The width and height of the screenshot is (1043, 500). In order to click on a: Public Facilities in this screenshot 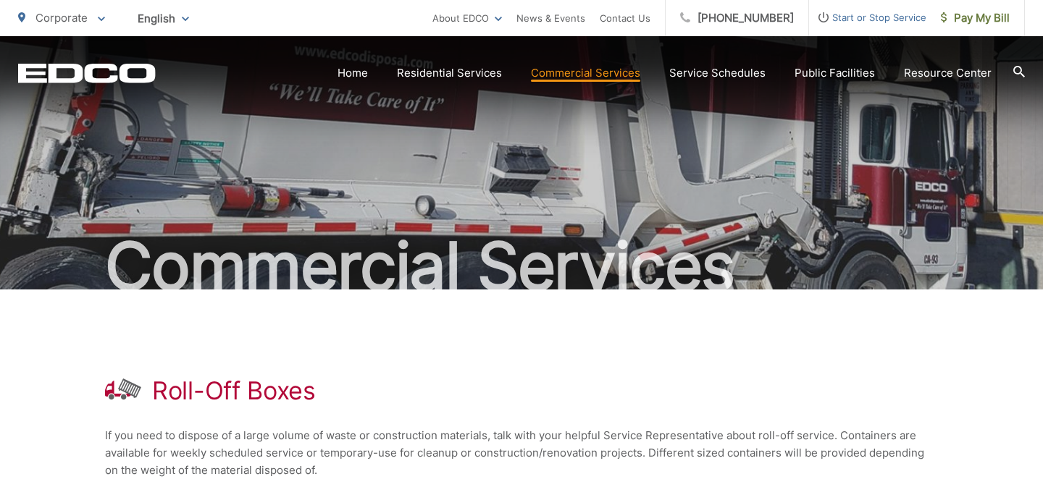, I will do `click(834, 73)`.